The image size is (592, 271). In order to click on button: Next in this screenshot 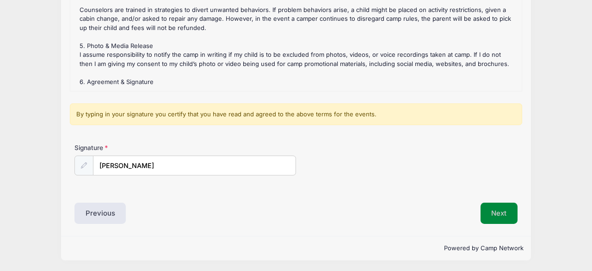, I will do `click(499, 214)`.